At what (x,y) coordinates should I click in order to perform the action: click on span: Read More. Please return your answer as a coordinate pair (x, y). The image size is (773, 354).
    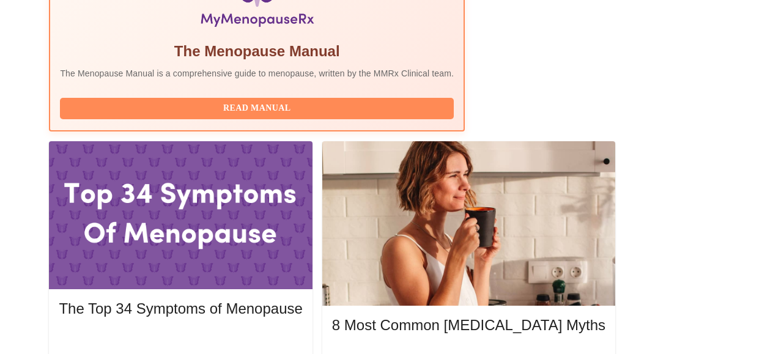
    Looking at the image, I should click on (180, 340).